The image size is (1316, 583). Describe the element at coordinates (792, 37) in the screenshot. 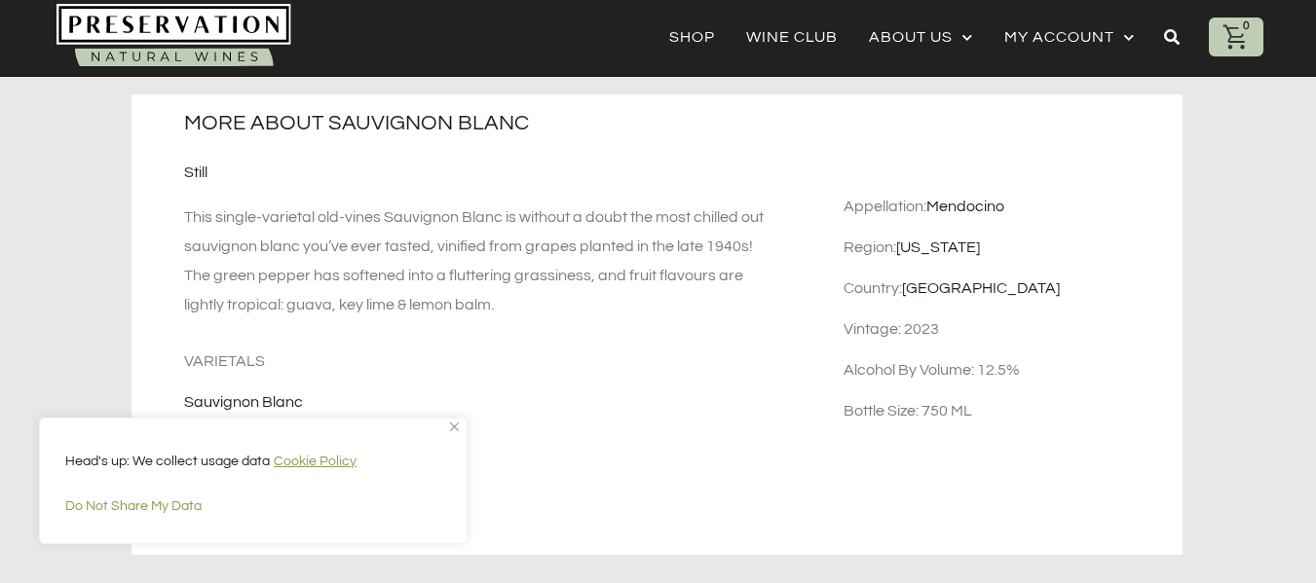

I see `a: Wine Club` at that location.